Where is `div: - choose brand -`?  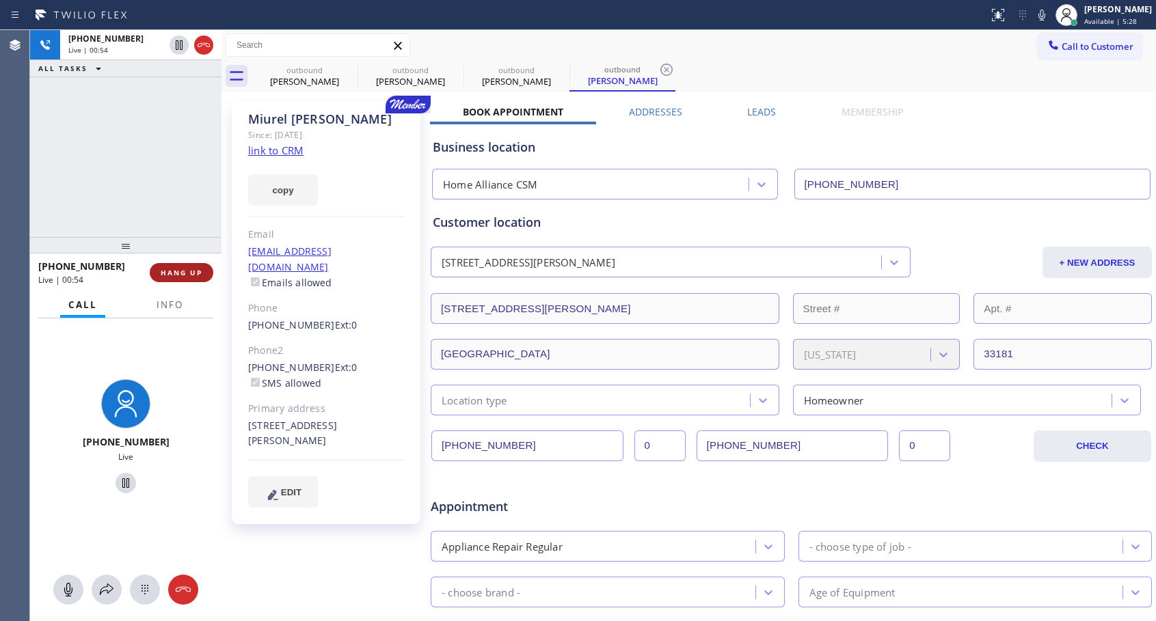
div: - choose brand - is located at coordinates (480, 592).